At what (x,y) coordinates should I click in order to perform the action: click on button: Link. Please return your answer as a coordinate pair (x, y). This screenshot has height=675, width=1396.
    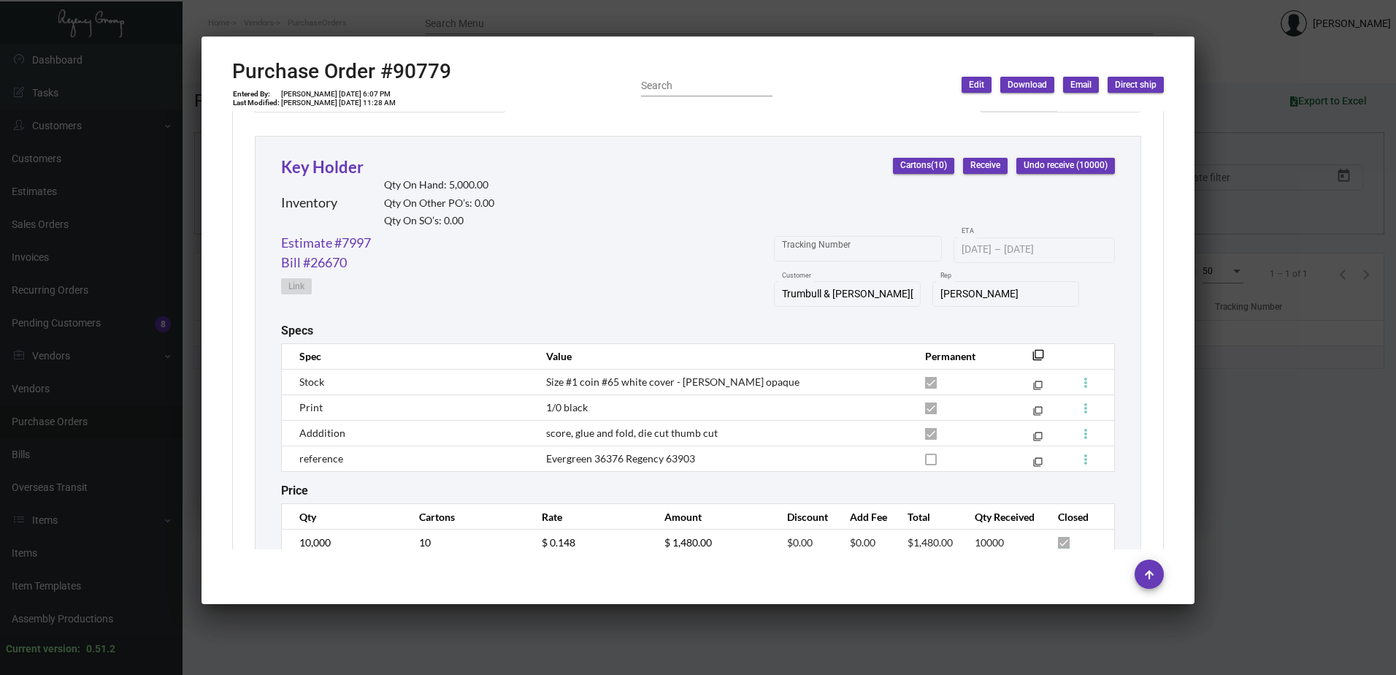
    Looking at the image, I should click on (297, 286).